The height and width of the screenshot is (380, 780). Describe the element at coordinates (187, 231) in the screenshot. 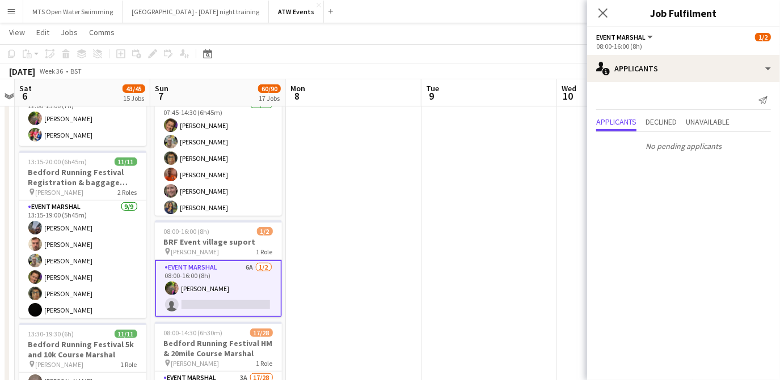

I see `span: 08:00-16:00 (8h)` at that location.